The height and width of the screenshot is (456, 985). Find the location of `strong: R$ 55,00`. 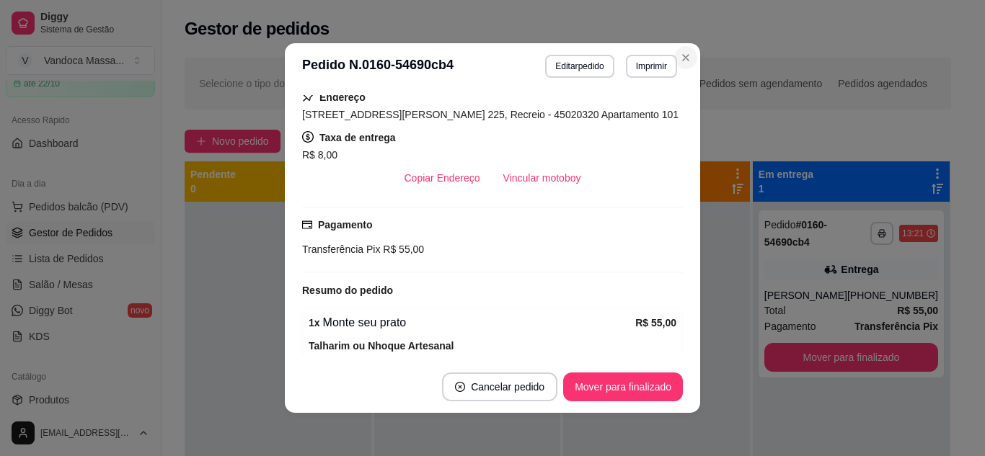

strong: R$ 55,00 is located at coordinates (655, 323).